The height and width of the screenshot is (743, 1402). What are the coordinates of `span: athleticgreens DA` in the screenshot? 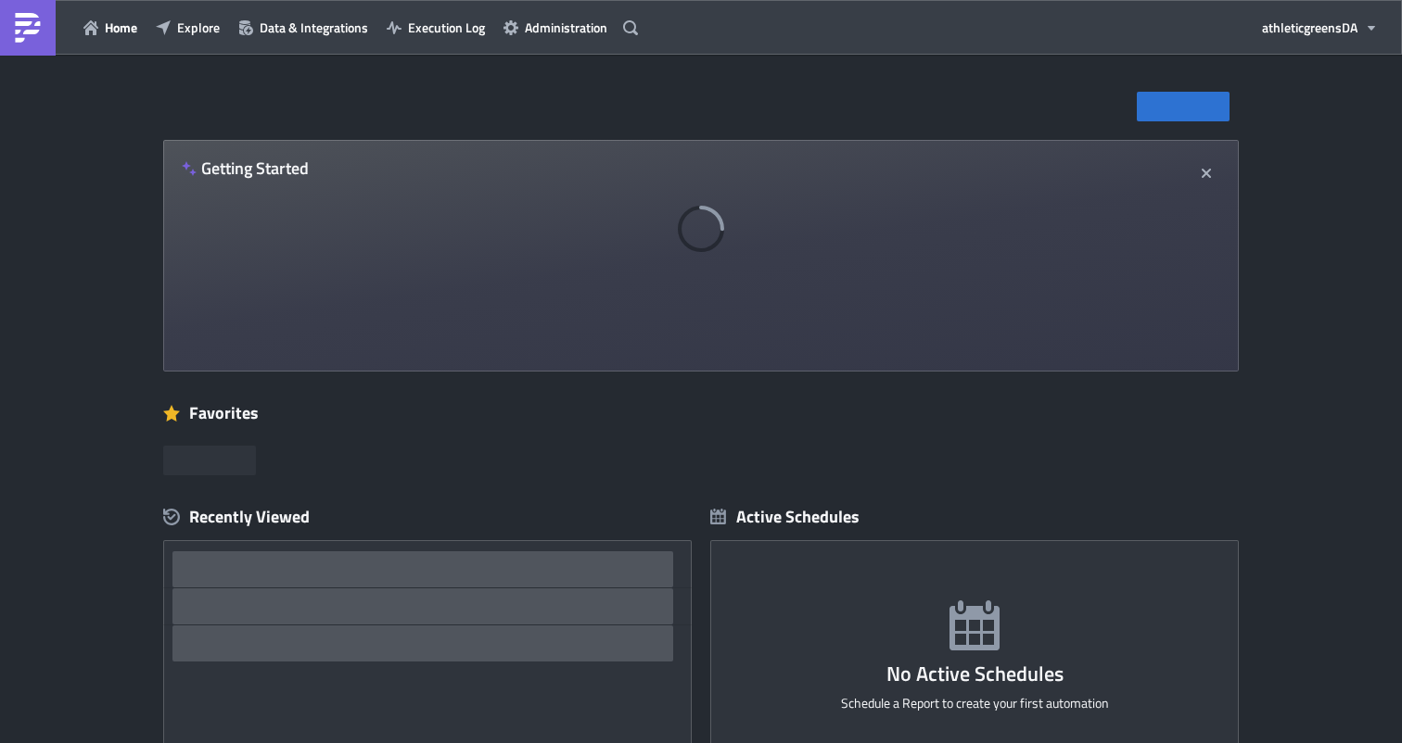 It's located at (1309, 27).